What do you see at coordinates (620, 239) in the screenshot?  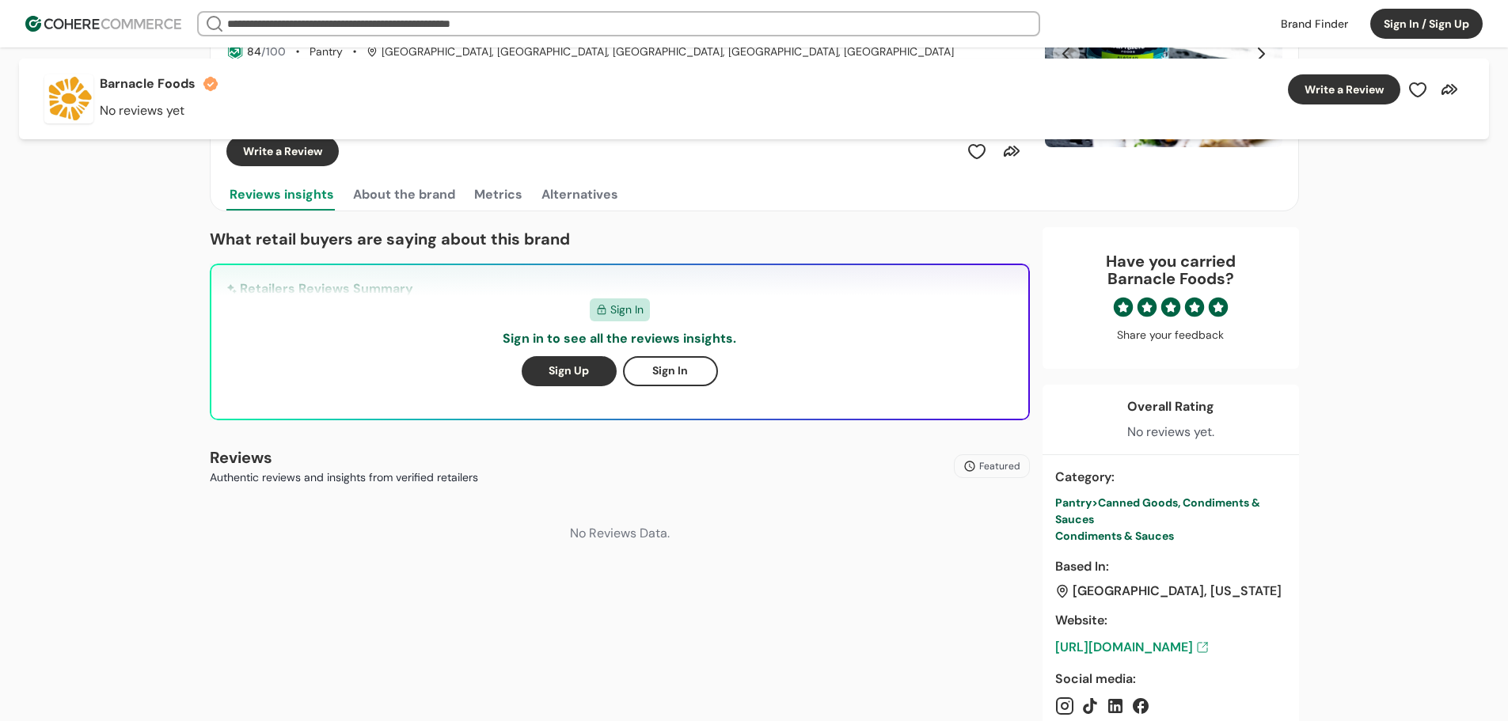 I see `p: What retail buyers are saying about this brand` at bounding box center [620, 239].